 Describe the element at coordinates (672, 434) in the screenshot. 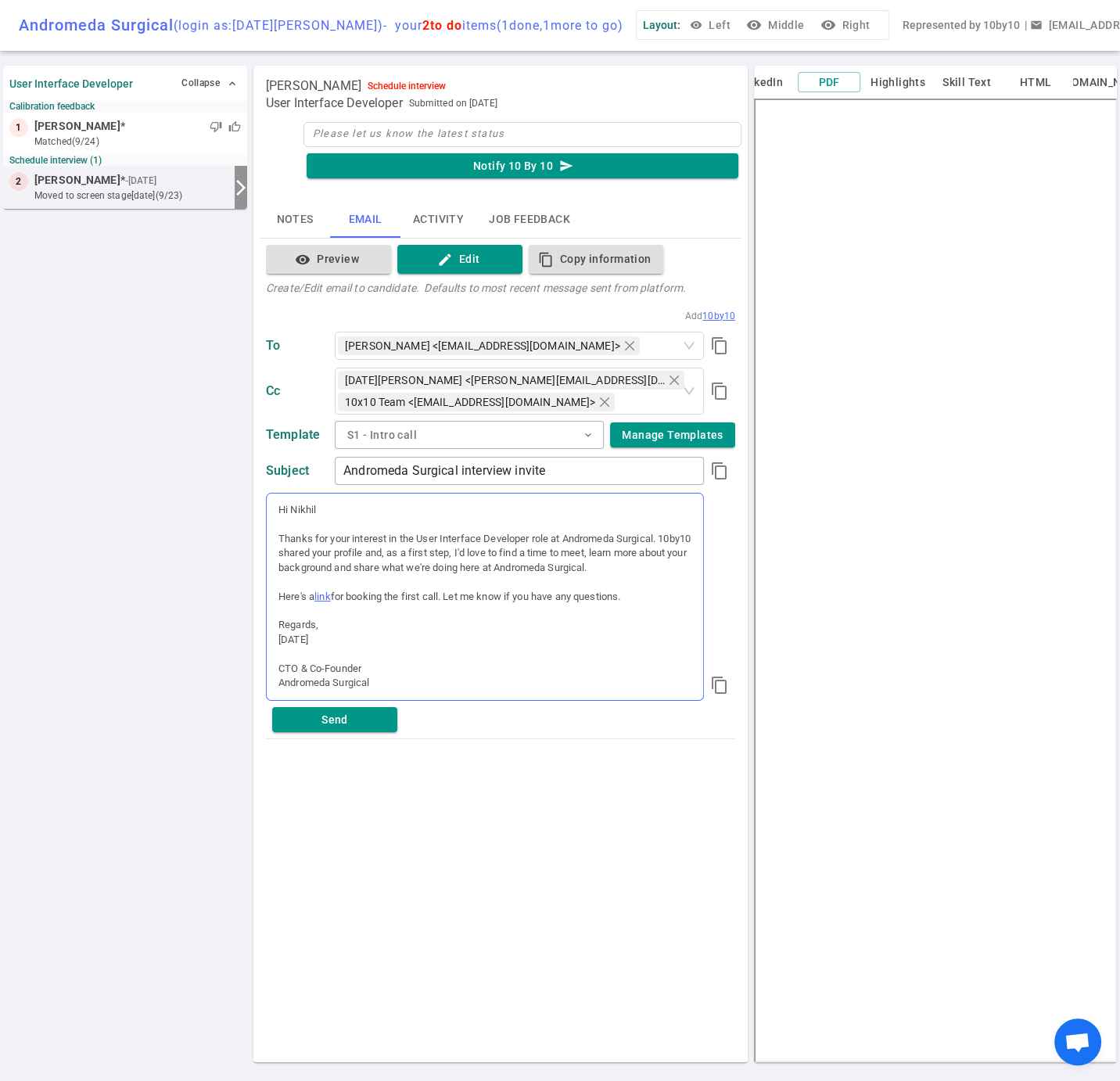

I see `button: Manage Templates` at that location.